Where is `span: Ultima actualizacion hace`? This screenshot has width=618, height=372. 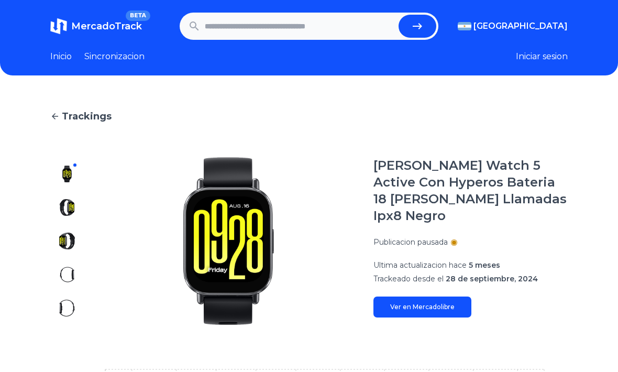 span: Ultima actualizacion hace is located at coordinates (420, 265).